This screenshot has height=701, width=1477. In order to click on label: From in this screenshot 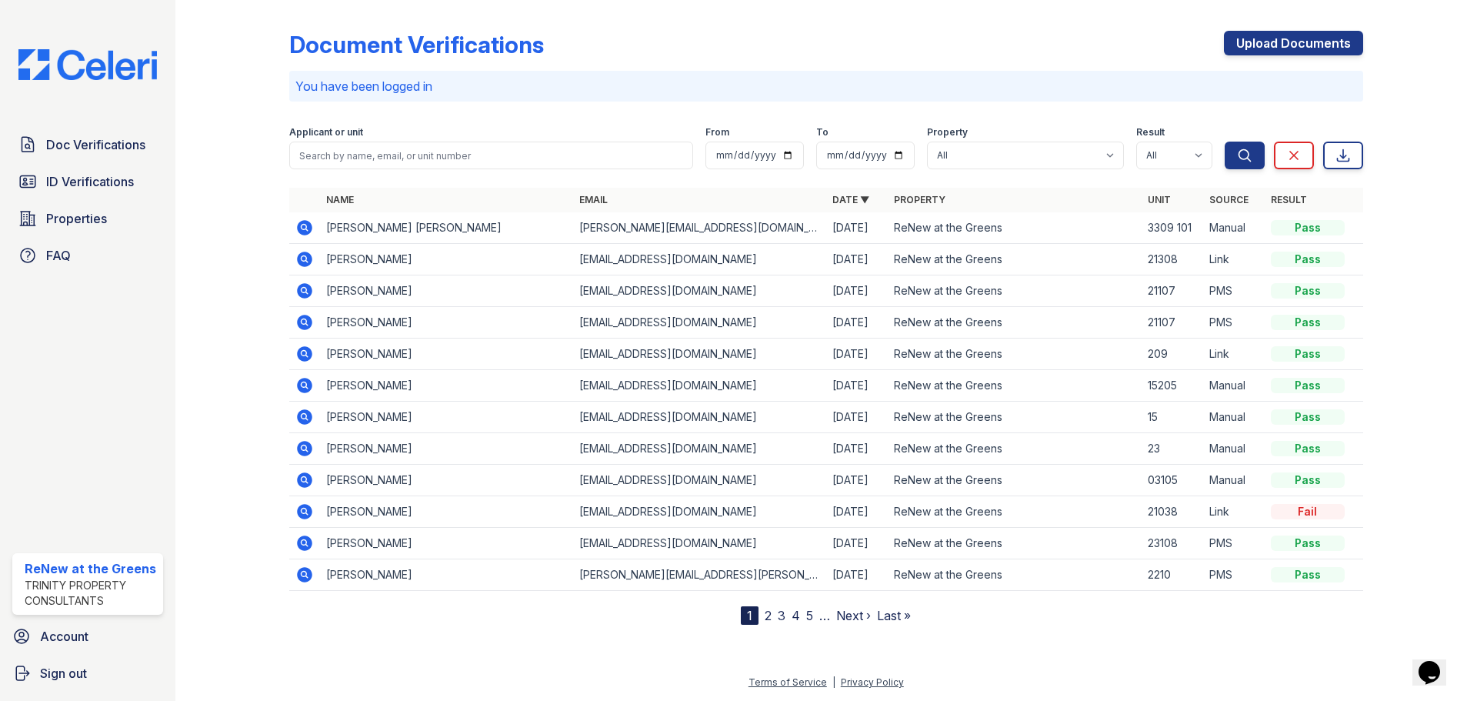, I will do `click(717, 132)`.